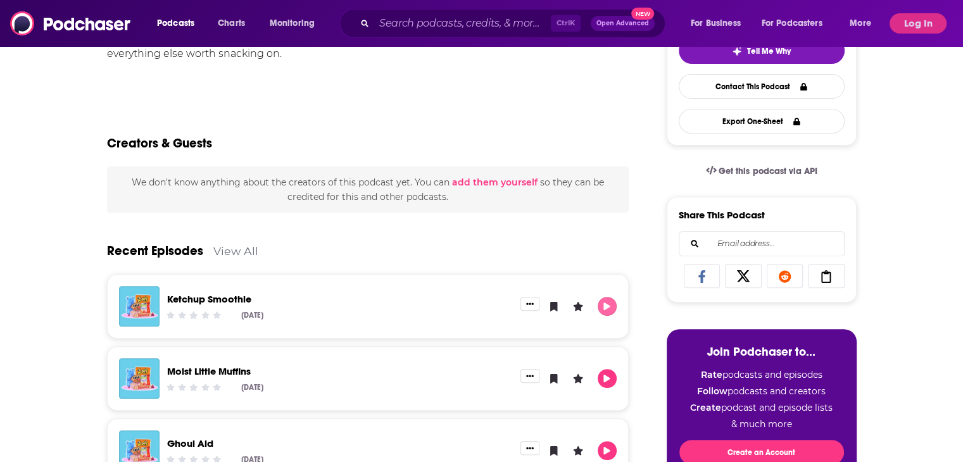 Image resolution: width=963 pixels, height=462 pixels. Describe the element at coordinates (71, 23) in the screenshot. I see `a: Podchaser - Follow, Share and Rate Podcasts` at that location.